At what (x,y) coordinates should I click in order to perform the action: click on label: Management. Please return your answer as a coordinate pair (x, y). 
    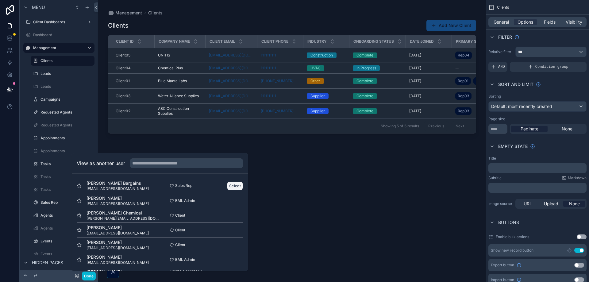
    Looking at the image, I should click on (58, 48).